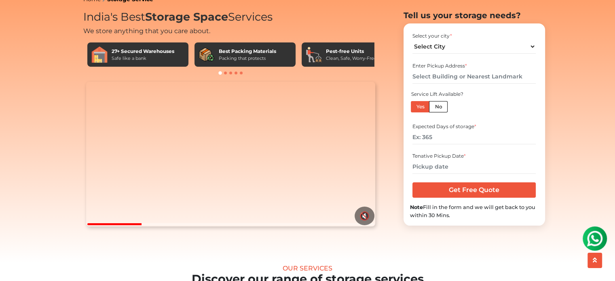 Image resolution: width=615 pixels, height=281 pixels. Describe the element at coordinates (186, 17) in the screenshot. I see `span: Storage Space` at that location.